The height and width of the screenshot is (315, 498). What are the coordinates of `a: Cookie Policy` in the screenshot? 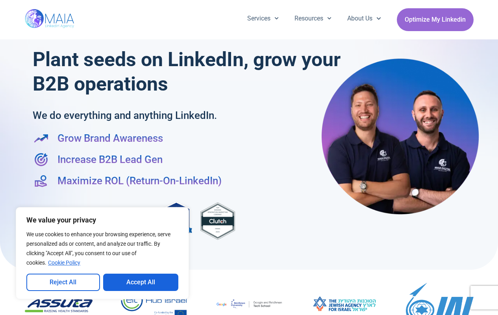 It's located at (64, 262).